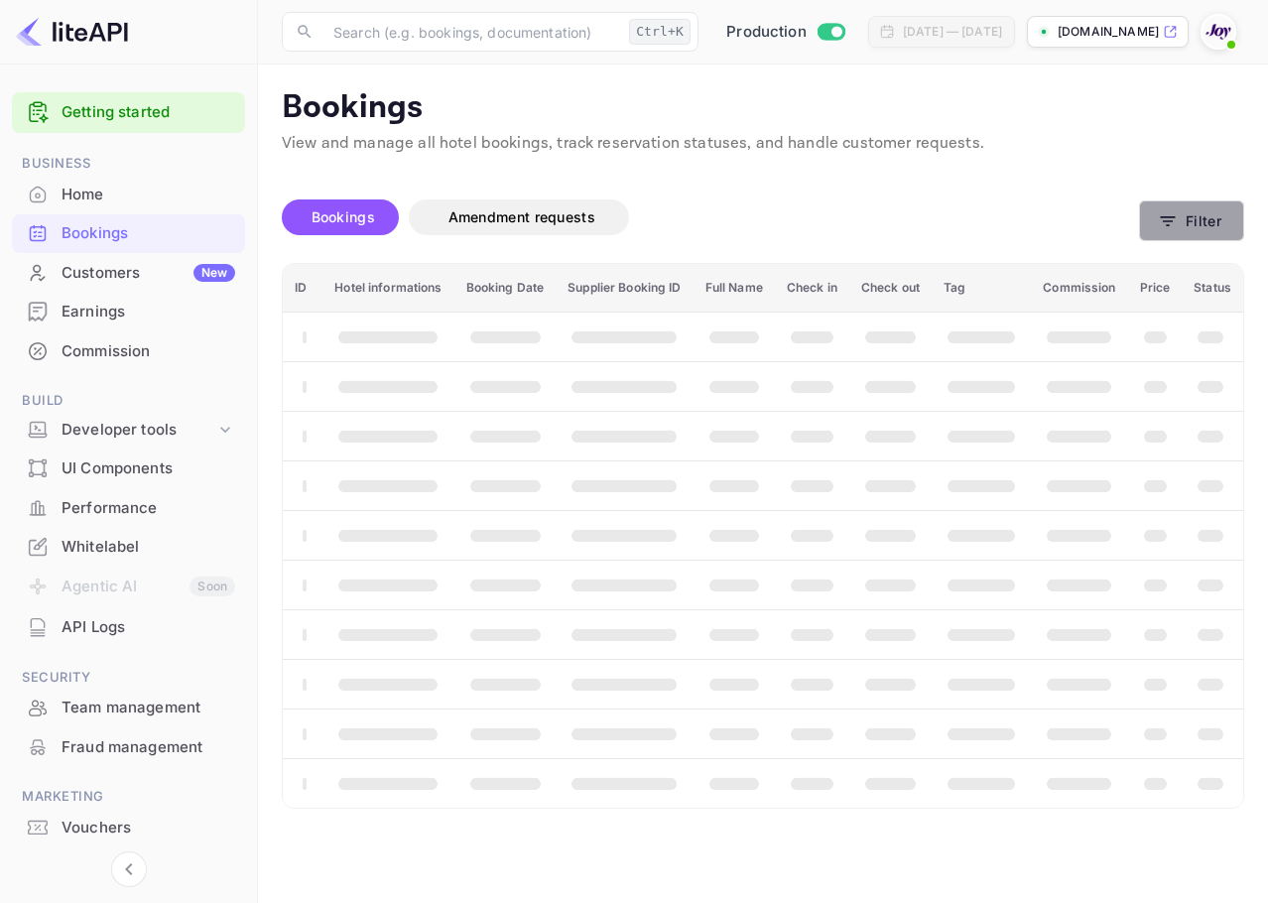 The height and width of the screenshot is (903, 1268). Describe the element at coordinates (128, 273) in the screenshot. I see `div: CustomersNew` at that location.